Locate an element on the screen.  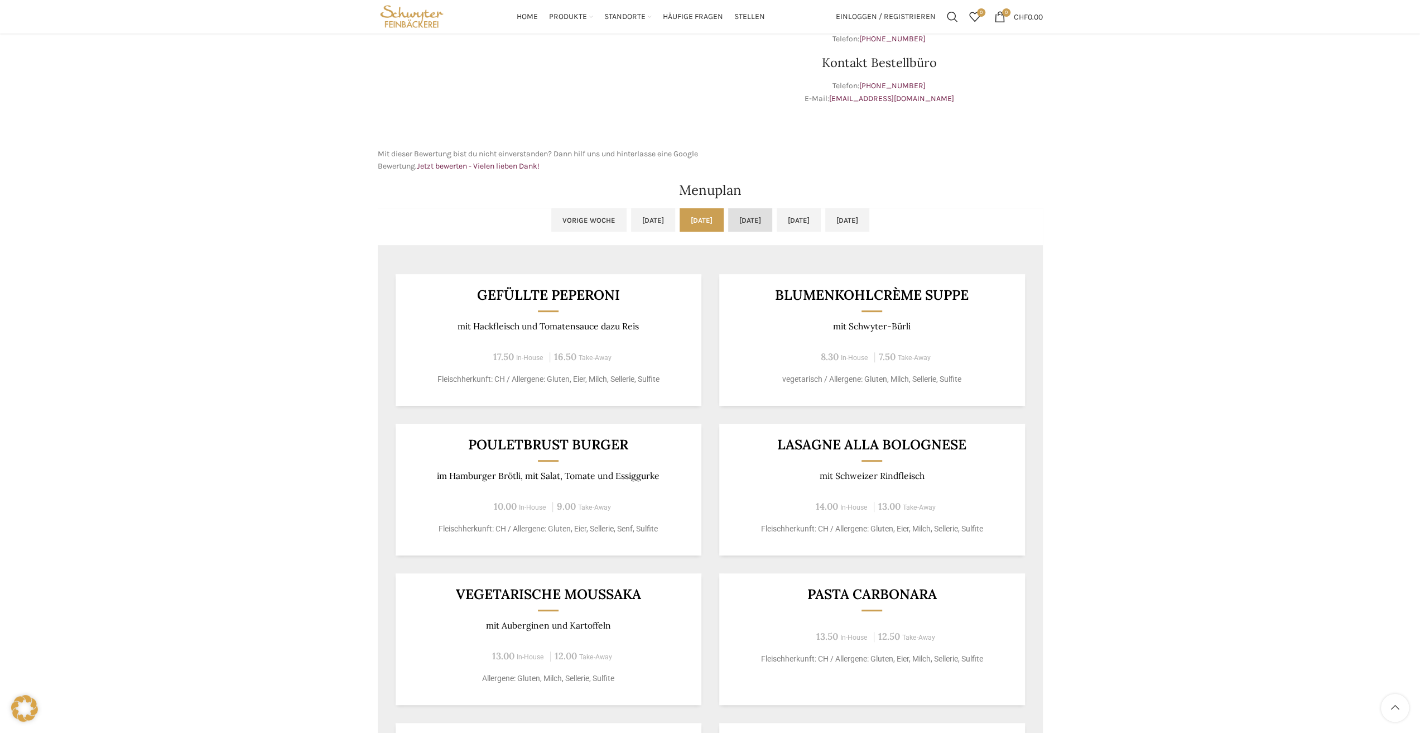
span: 7.50 is located at coordinates (887, 357).